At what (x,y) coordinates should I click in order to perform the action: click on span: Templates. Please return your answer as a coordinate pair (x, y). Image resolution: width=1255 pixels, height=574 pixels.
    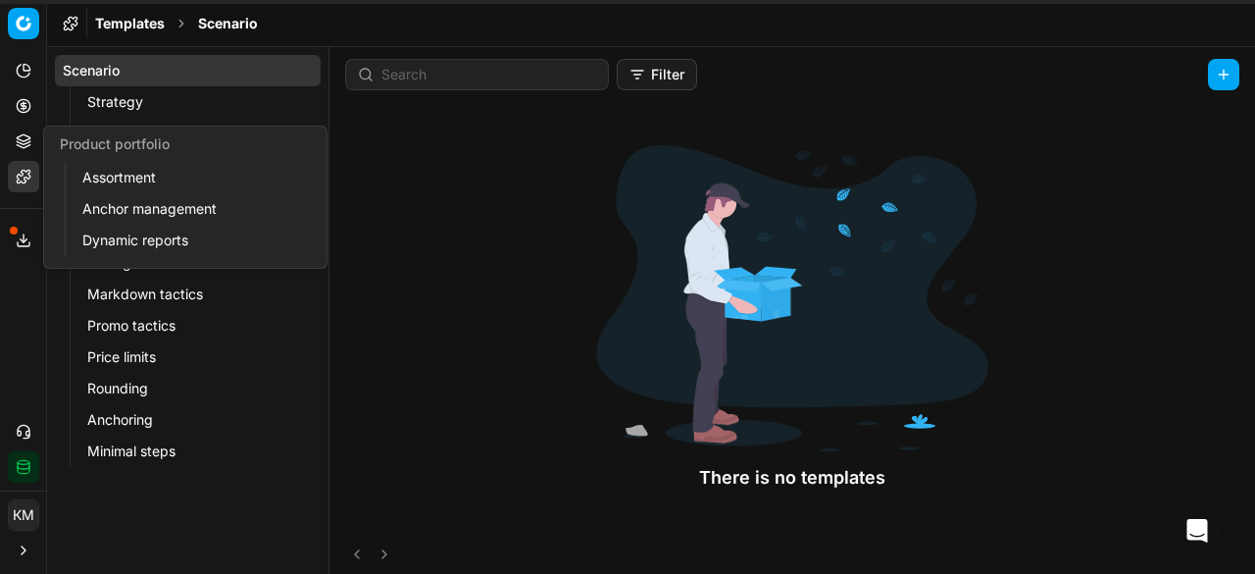
    Looking at the image, I should click on (129, 24).